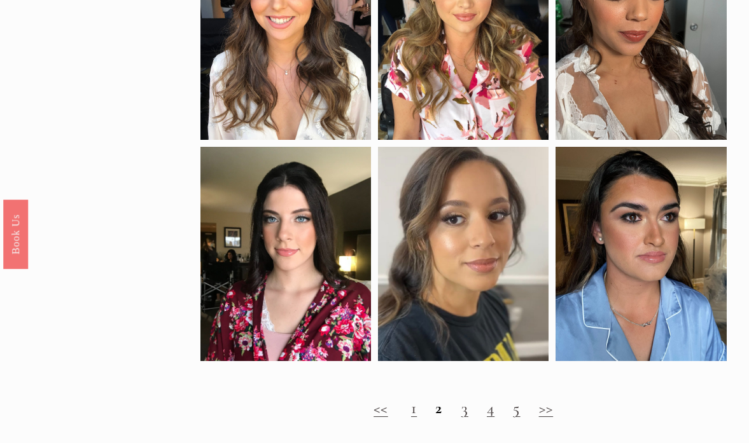 The height and width of the screenshot is (443, 749). What do you see at coordinates (438, 408) in the screenshot?
I see `strong: 2` at bounding box center [438, 408].